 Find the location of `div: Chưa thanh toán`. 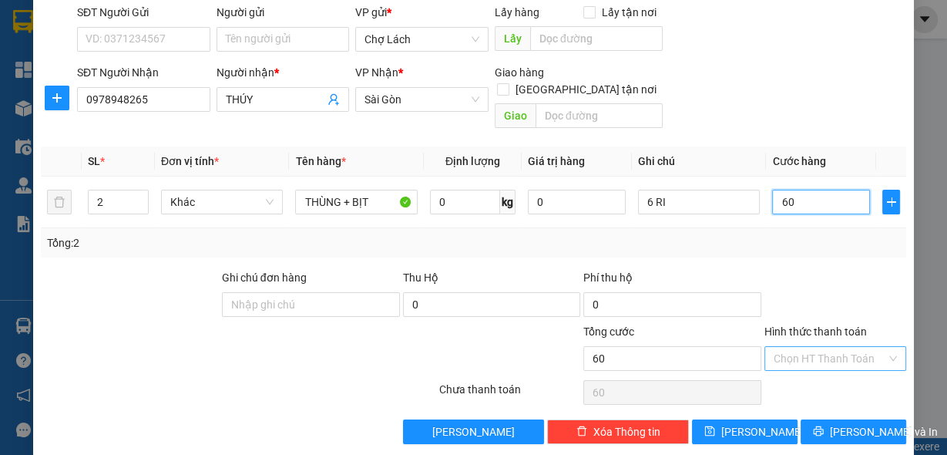

div: Chưa thanh toán is located at coordinates (510, 394).